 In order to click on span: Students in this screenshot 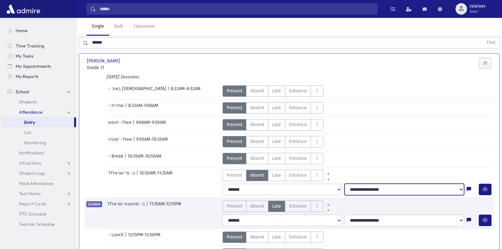, I will do `click(28, 102)`.